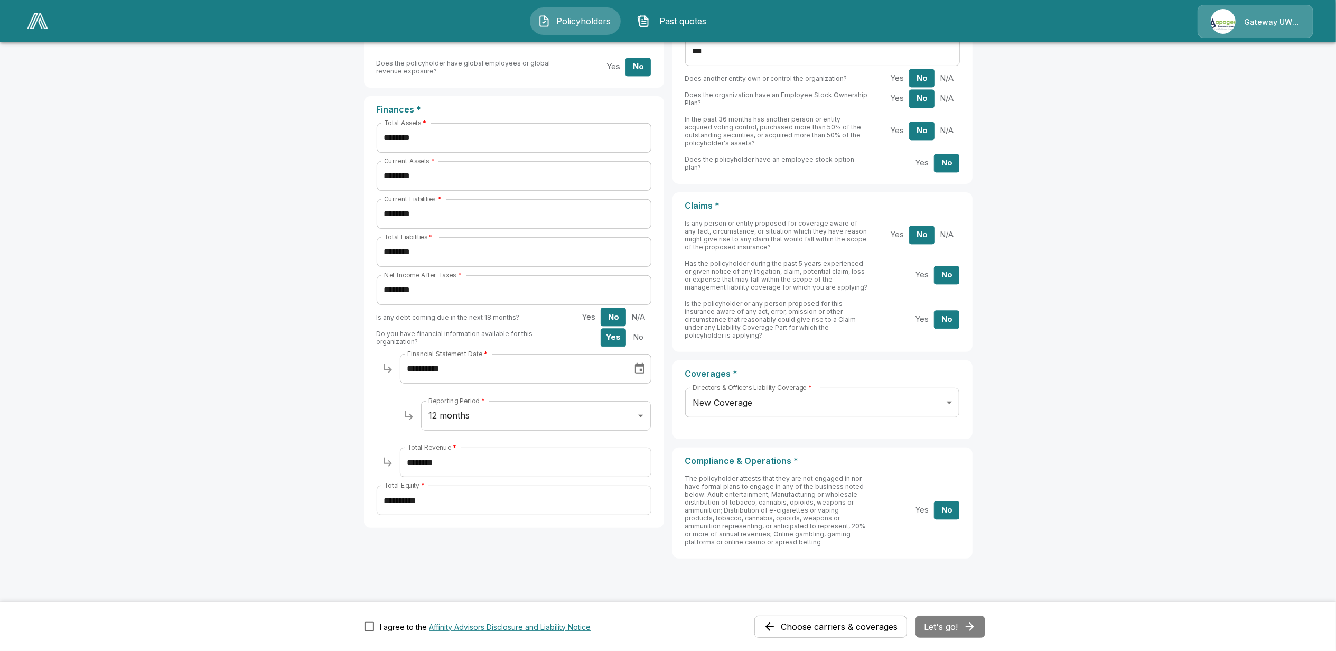  What do you see at coordinates (675, 21) in the screenshot?
I see `a: Past quotes IconPast quotes` at bounding box center [675, 21].